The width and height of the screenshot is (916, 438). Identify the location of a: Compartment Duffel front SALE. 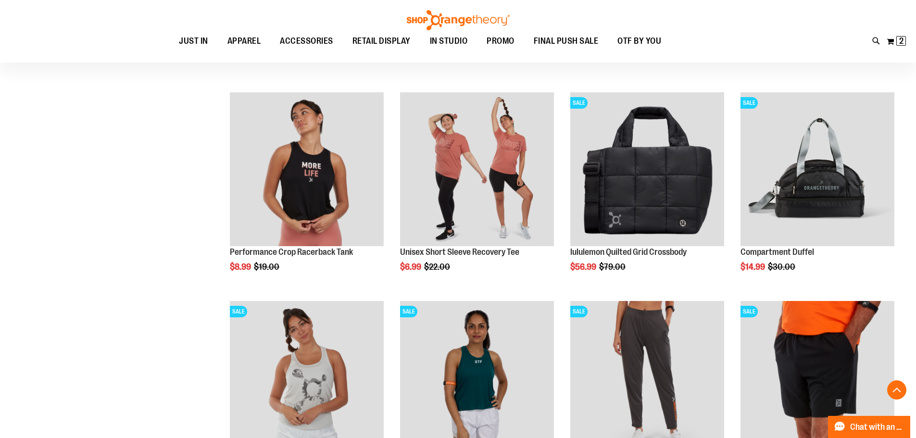
(818, 170).